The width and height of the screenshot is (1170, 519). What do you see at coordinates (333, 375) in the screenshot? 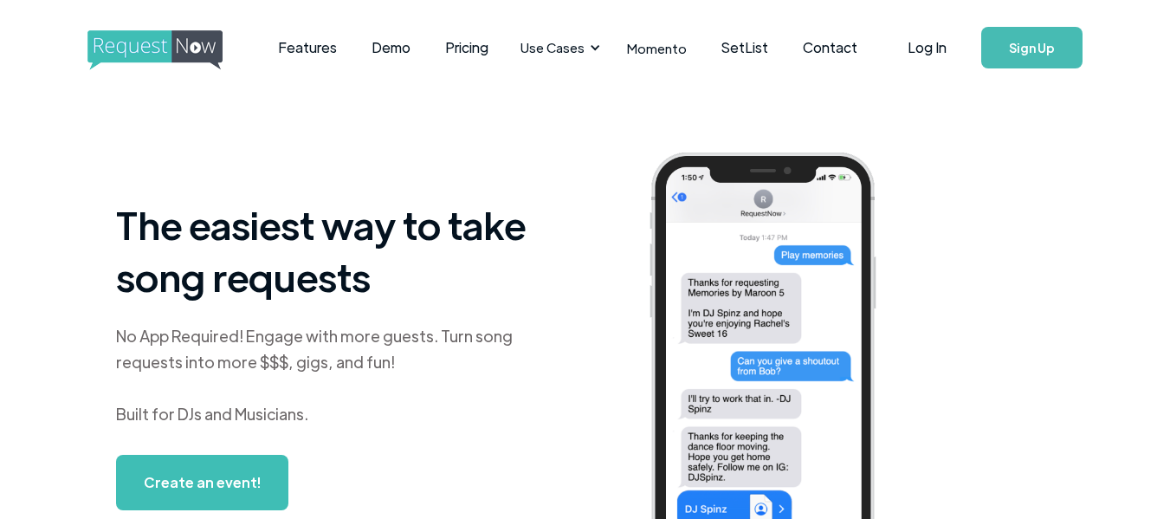
I see `div: No App Required! Engage with more guests. Turn song requests into more $$$, gigs, and fun! Built ...` at bounding box center [333, 375].